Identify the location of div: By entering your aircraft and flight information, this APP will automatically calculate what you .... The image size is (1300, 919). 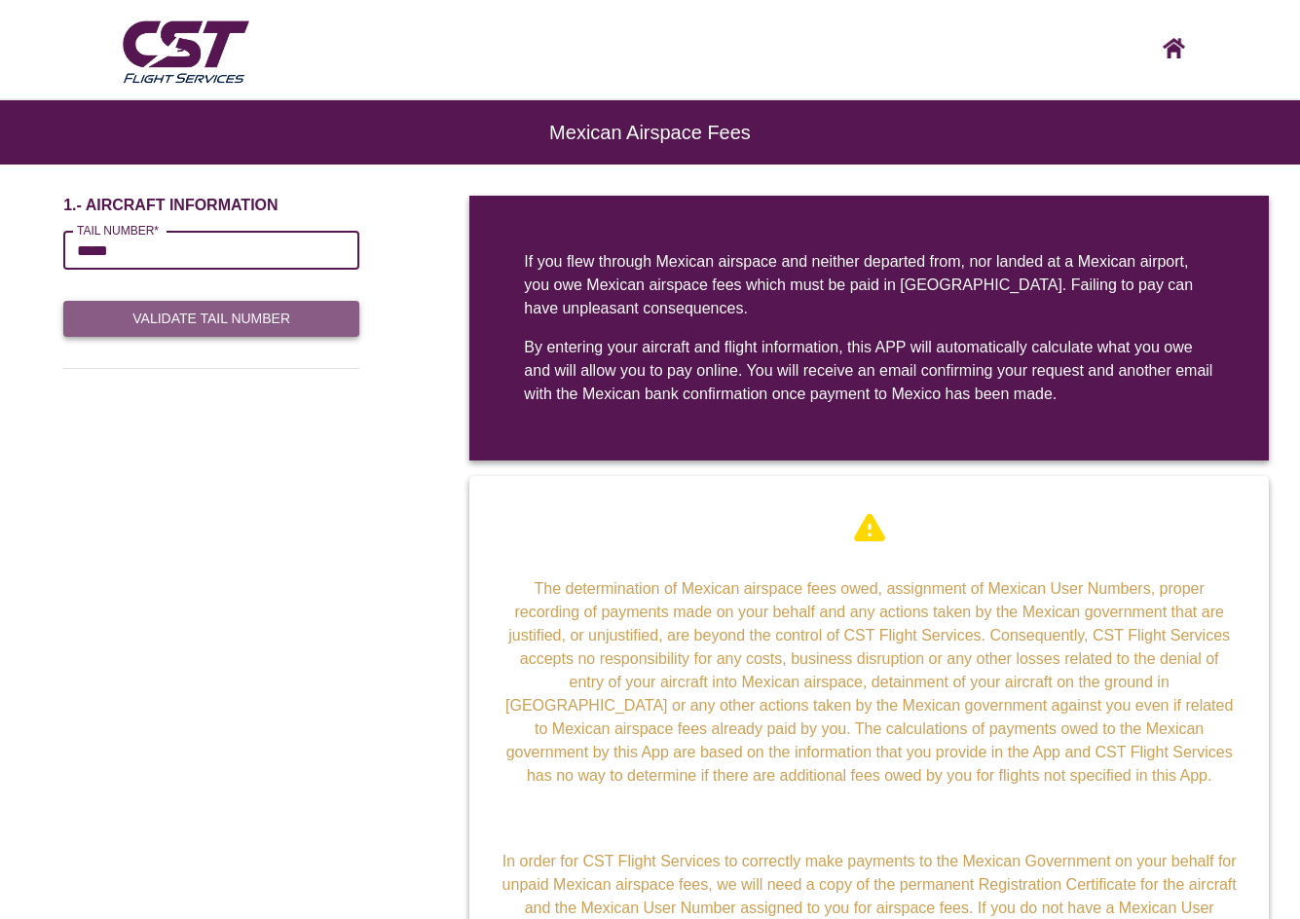
(869, 371).